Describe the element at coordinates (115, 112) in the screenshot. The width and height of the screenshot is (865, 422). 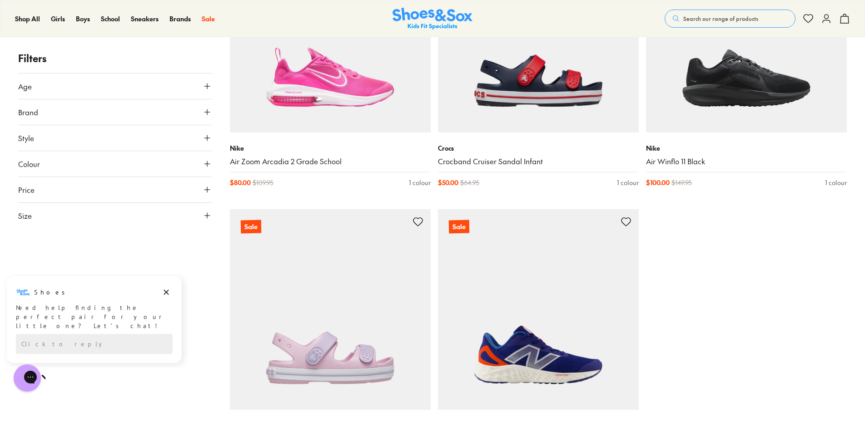
I see `button: Brand` at that location.